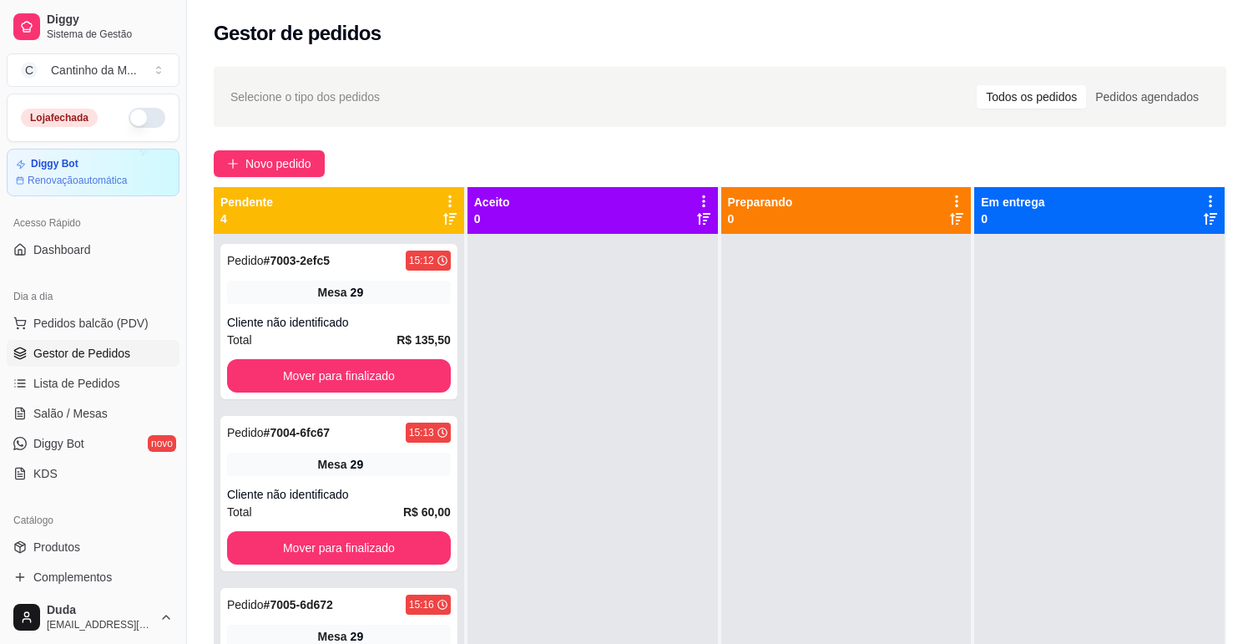 Image resolution: width=1253 pixels, height=644 pixels. What do you see at coordinates (93, 413) in the screenshot?
I see `a: Salão / Mesas` at bounding box center [93, 413].